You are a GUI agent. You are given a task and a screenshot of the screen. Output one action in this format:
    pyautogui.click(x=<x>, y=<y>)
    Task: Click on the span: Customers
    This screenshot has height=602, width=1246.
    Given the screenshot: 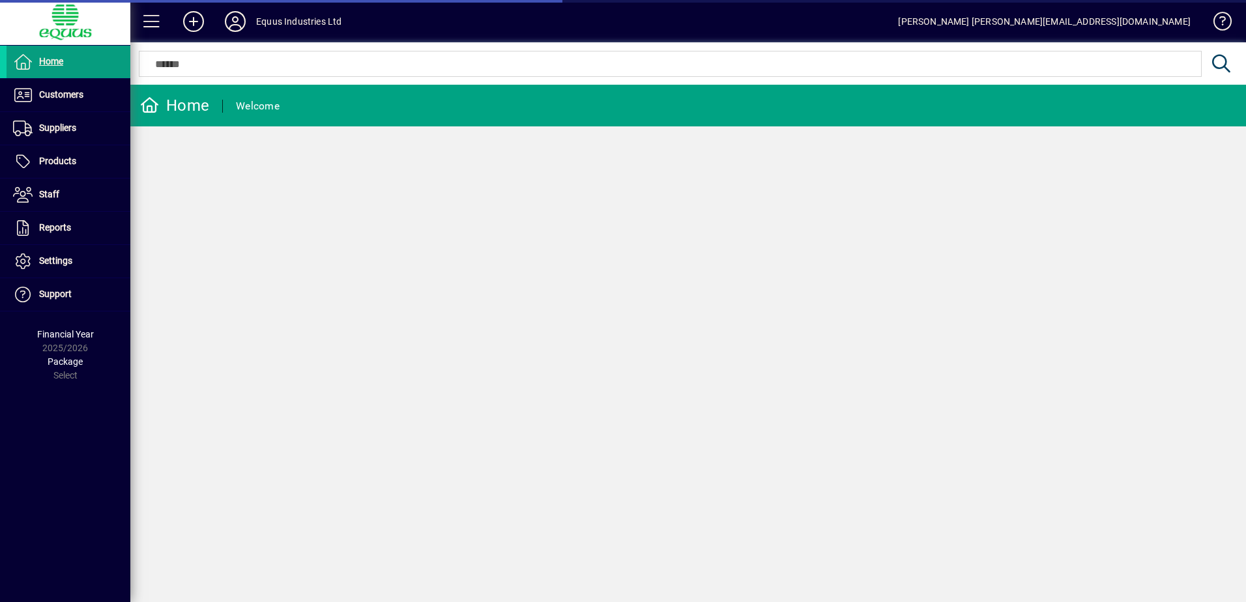 What is the action you would take?
    pyautogui.click(x=61, y=94)
    